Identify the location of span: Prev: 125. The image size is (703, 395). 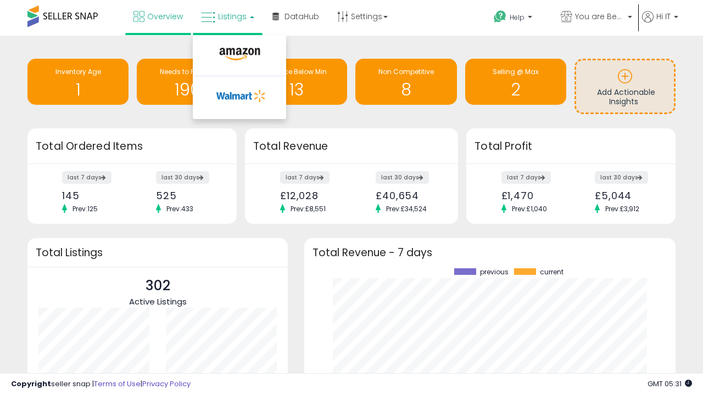
(85, 209).